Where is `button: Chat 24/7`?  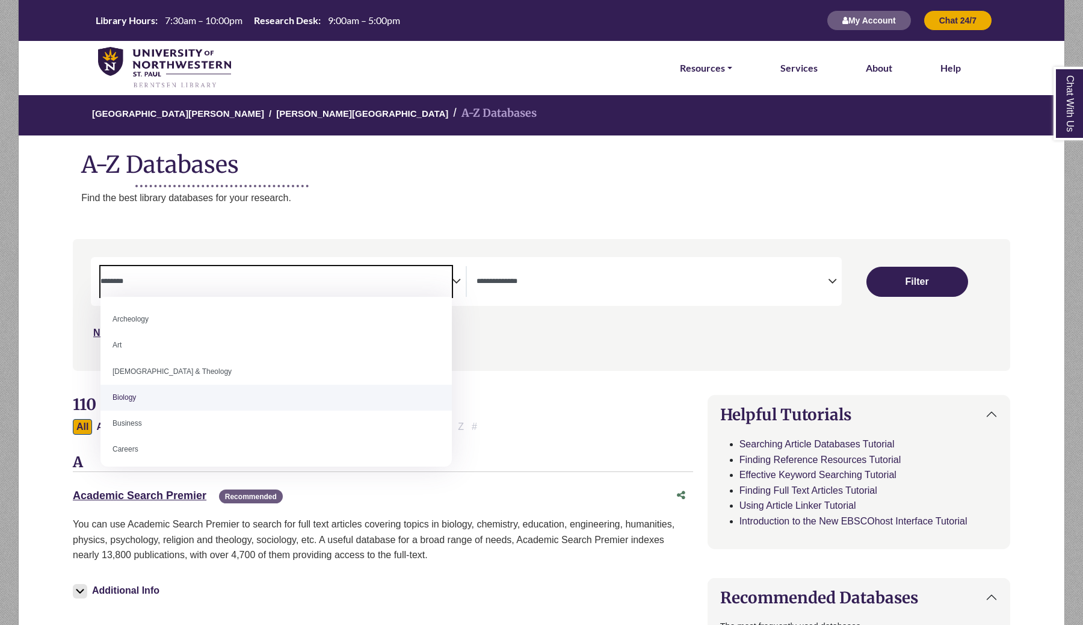 button: Chat 24/7 is located at coordinates (958, 20).